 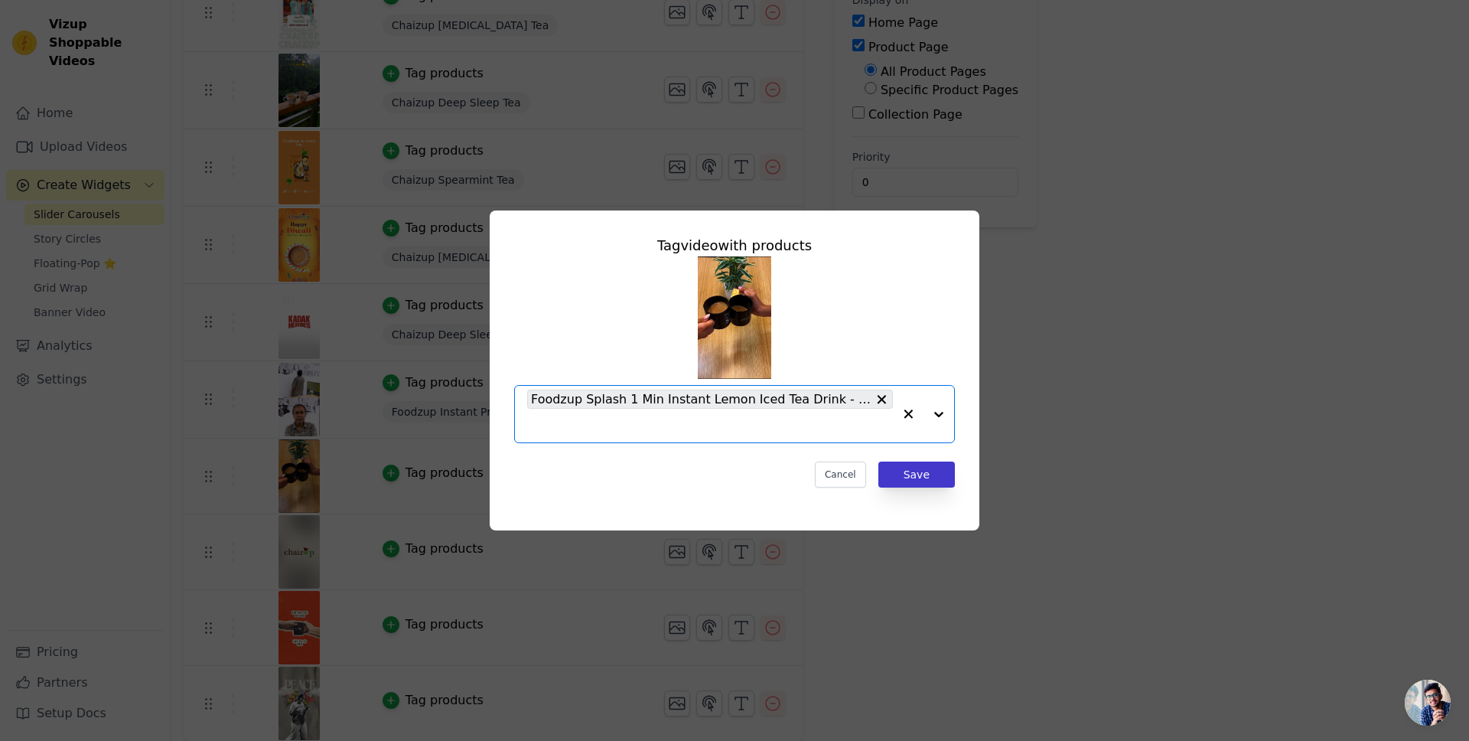 What do you see at coordinates (735, 246) in the screenshot?
I see `div: Tag video with products` at bounding box center [735, 246].